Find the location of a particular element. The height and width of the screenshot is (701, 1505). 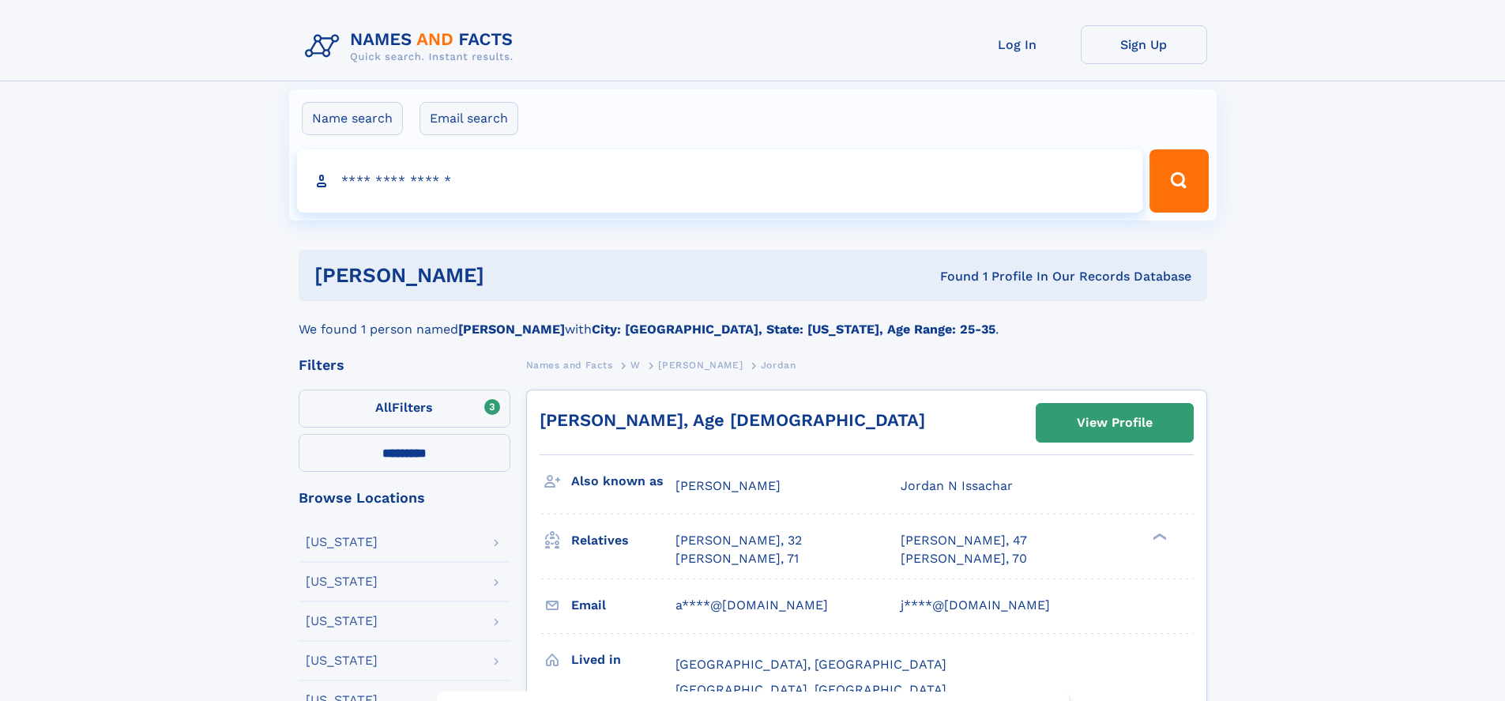

div: Filters is located at coordinates (405, 365).